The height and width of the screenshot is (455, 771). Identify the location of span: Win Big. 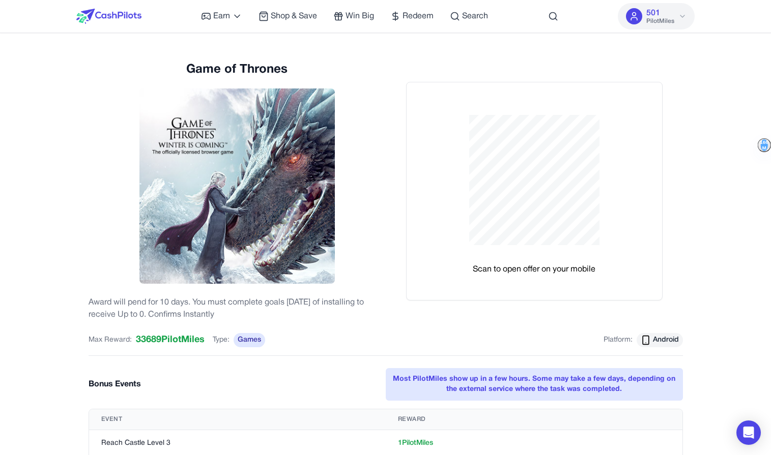
(360, 16).